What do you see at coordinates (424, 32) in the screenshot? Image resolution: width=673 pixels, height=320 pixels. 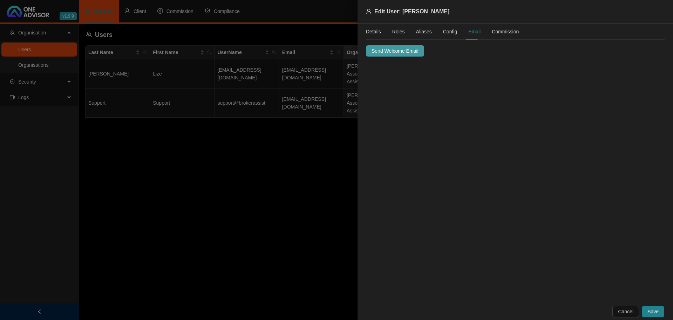 I see `span: Aliases` at bounding box center [424, 32].